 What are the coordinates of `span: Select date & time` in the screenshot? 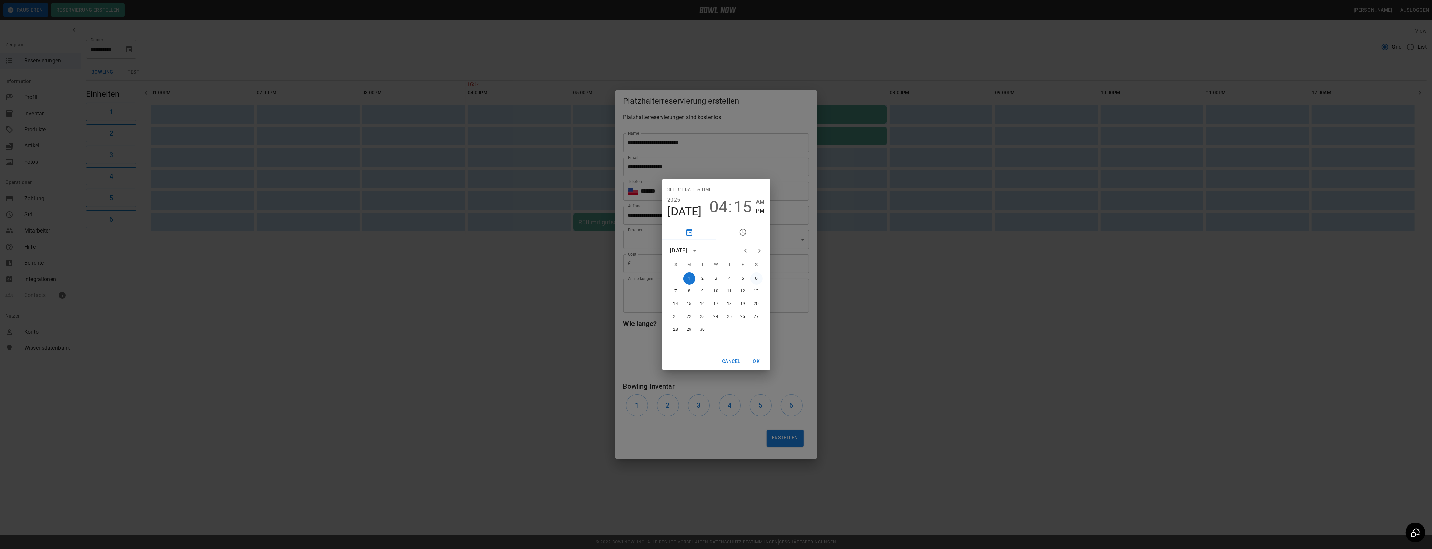 It's located at (690, 190).